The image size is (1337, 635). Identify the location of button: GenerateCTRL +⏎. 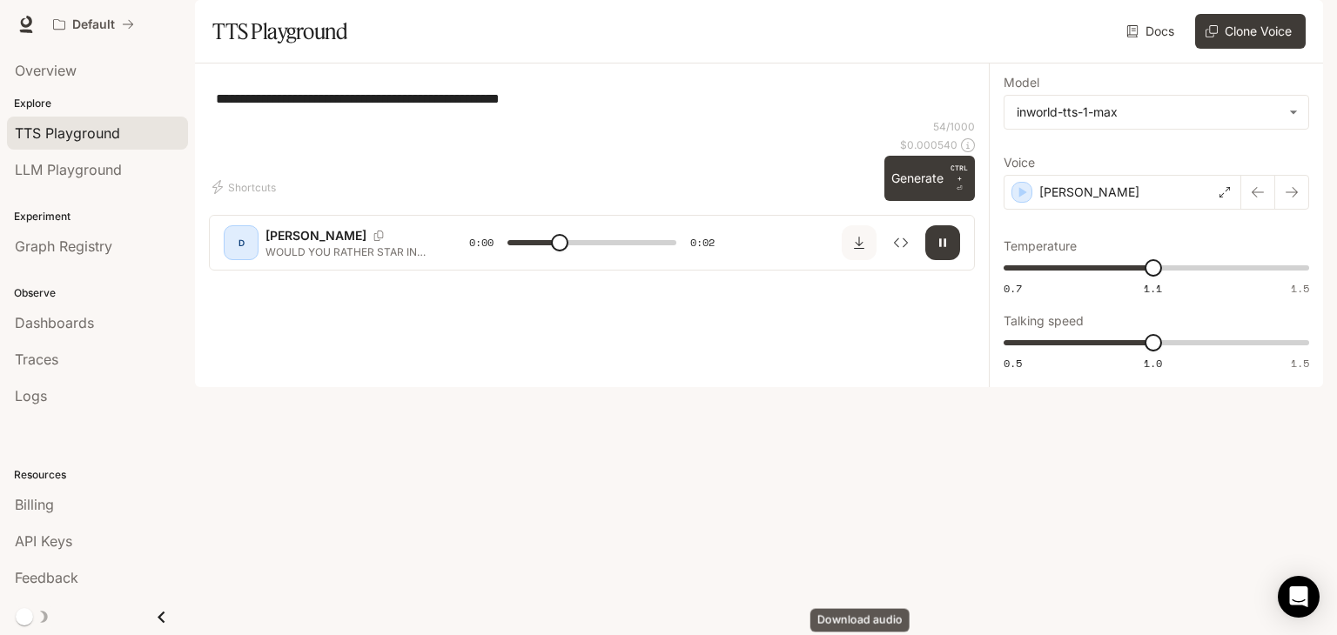
(929, 178).